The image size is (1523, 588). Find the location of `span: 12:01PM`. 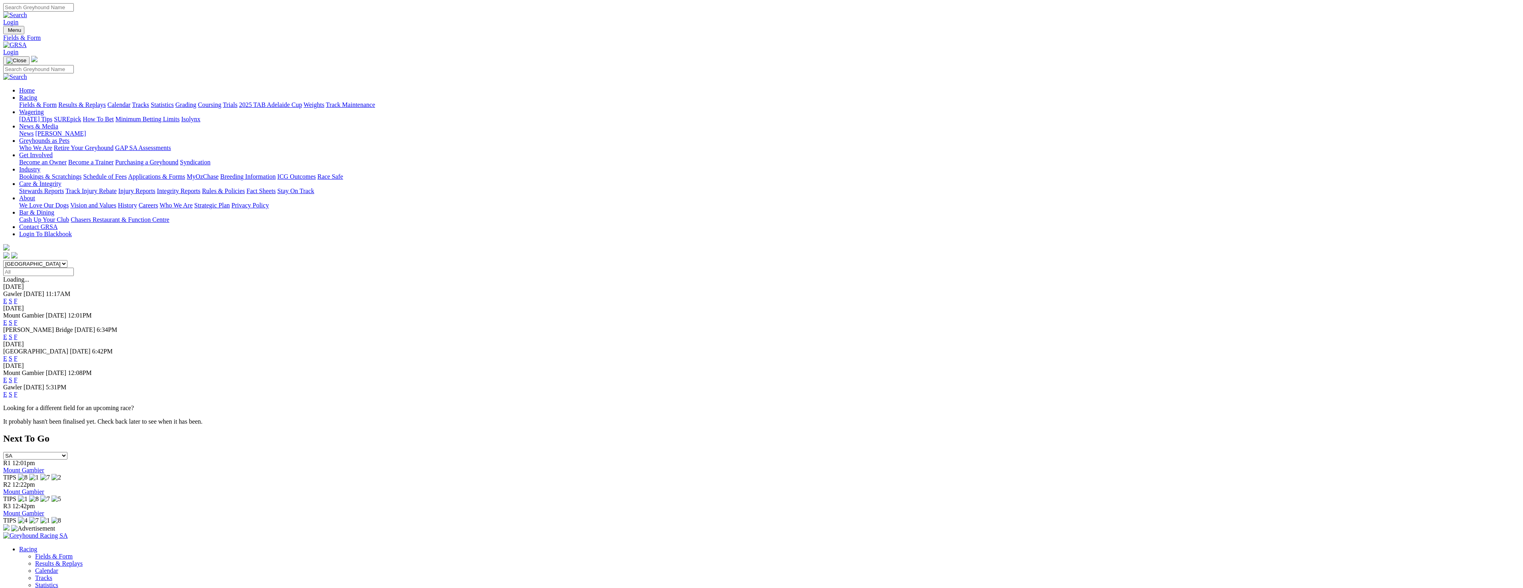

span: 12:01PM is located at coordinates (80, 315).